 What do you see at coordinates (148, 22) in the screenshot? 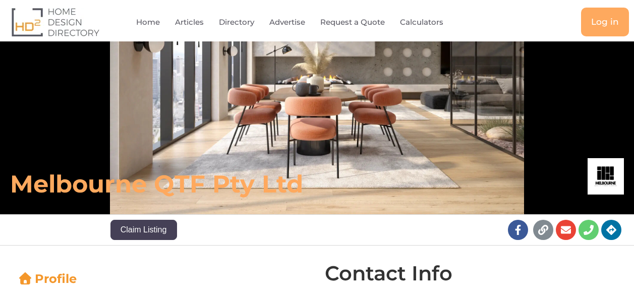
I see `a: Home` at bounding box center [148, 22].